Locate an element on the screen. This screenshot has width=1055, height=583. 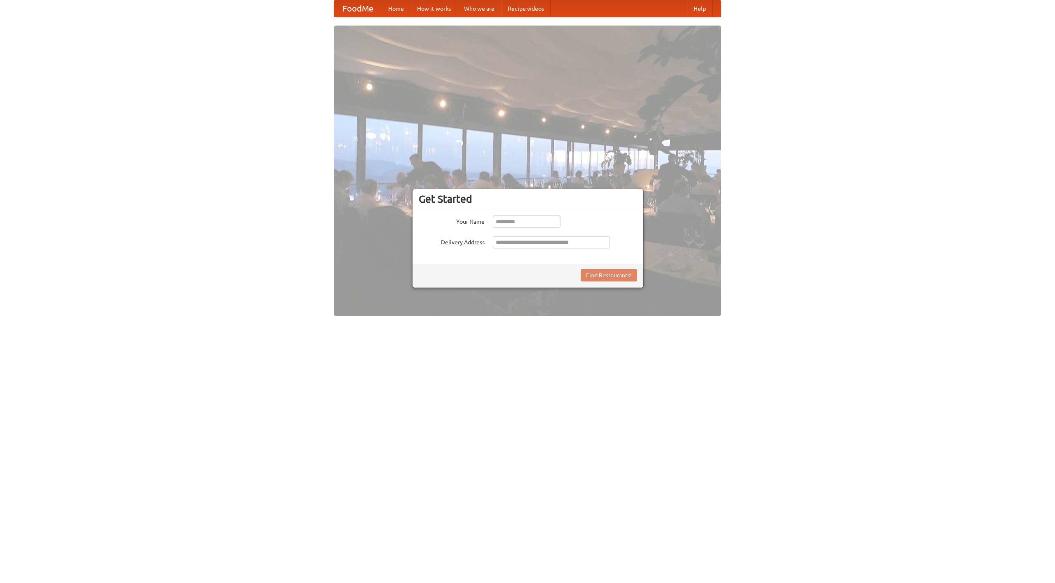
a: Recipe videos is located at coordinates (526, 9).